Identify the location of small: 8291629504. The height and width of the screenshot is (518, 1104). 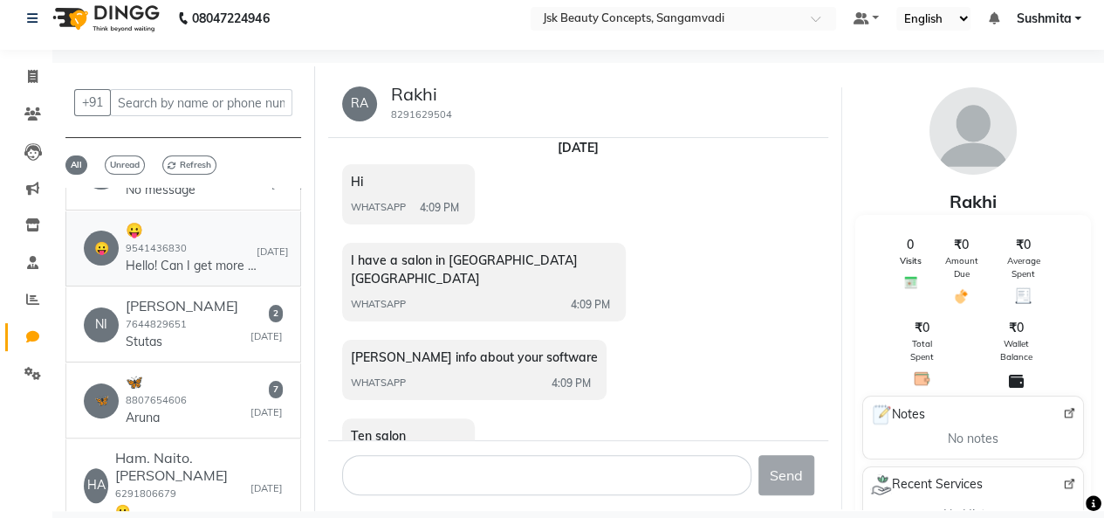
(422, 114).